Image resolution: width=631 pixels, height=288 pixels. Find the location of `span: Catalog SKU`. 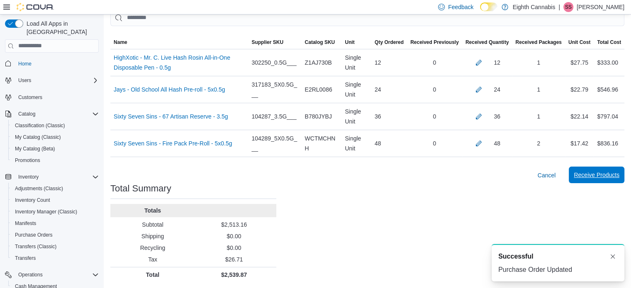

span: Catalog SKU is located at coordinates (319, 42).